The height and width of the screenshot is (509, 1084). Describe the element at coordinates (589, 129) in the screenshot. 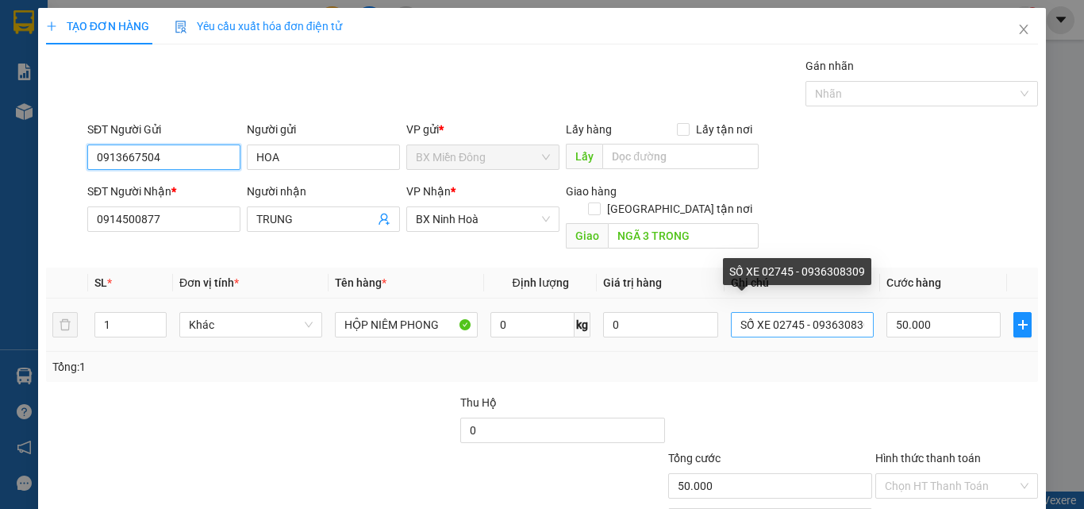

I see `span: Lấy hàng` at that location.